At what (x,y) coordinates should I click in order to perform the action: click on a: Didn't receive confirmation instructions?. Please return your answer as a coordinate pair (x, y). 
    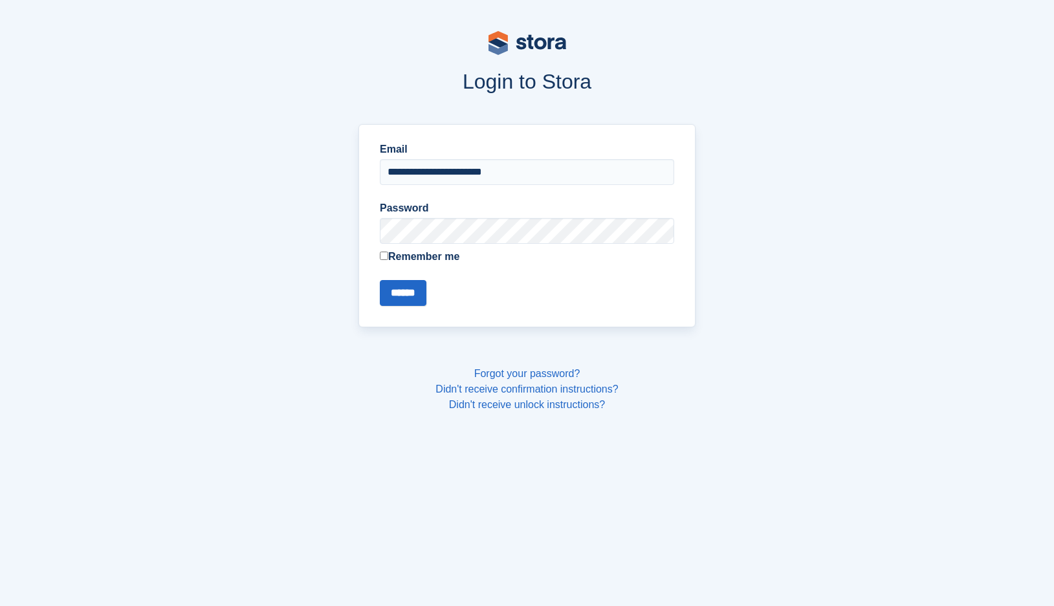
    Looking at the image, I should click on (527, 389).